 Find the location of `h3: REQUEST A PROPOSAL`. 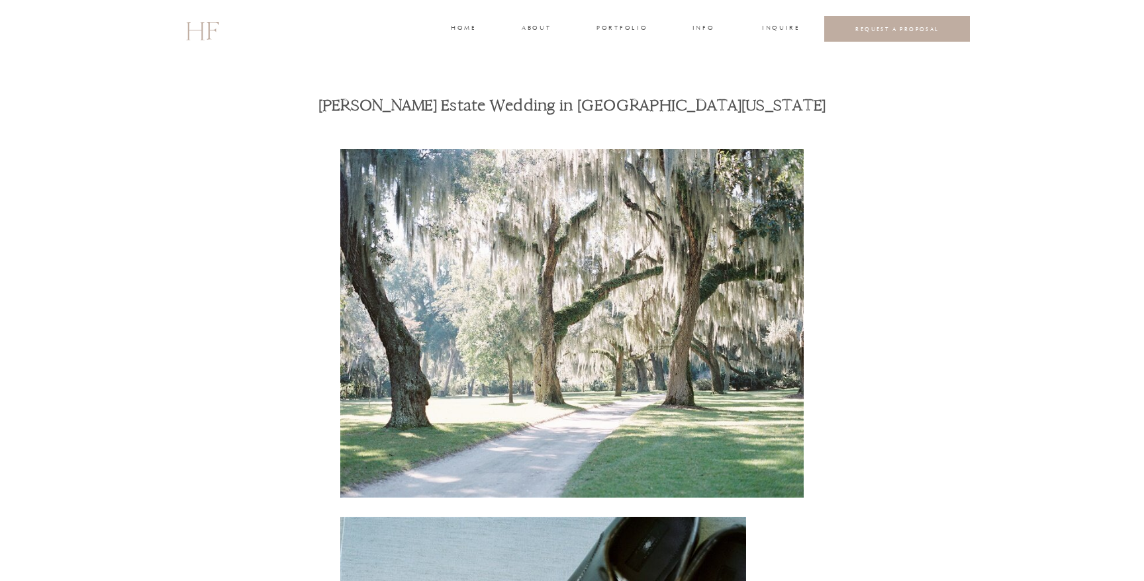

h3: REQUEST A PROPOSAL is located at coordinates (897, 28).